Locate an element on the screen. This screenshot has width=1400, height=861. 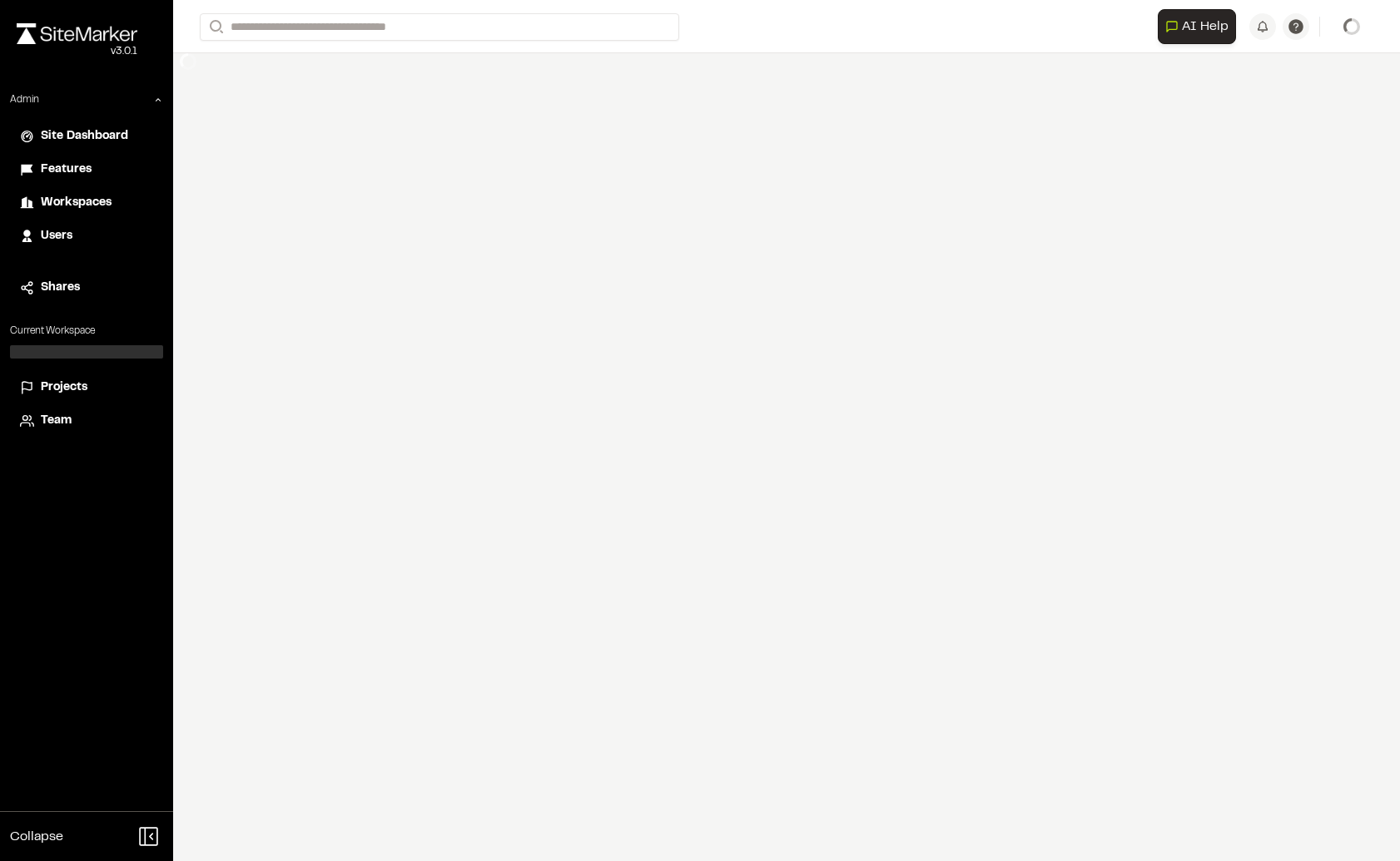
span: Collapse is located at coordinates (37, 836).